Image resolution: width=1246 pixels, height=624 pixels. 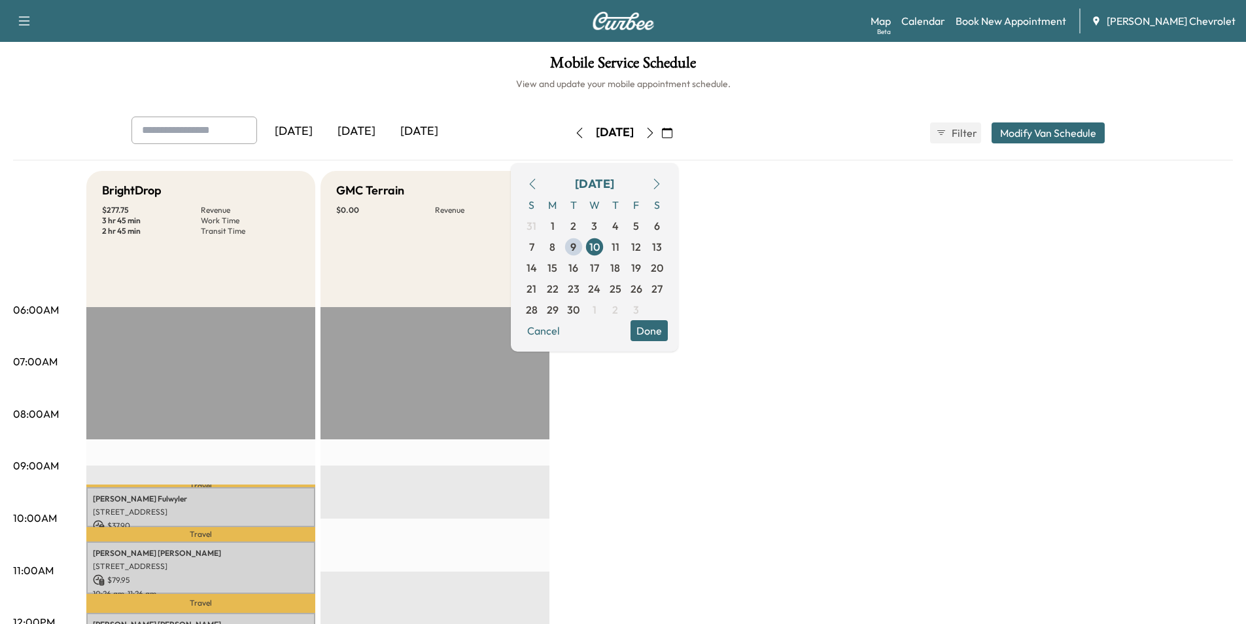 What do you see at coordinates (637, 205) in the screenshot?
I see `span: F` at bounding box center [637, 205].